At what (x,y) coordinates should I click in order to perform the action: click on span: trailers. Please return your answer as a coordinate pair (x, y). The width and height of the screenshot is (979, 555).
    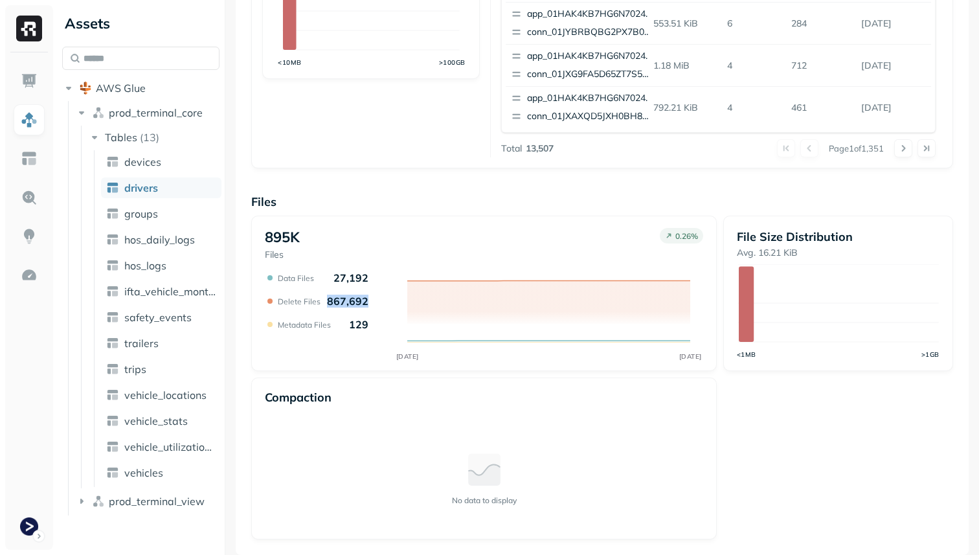
    Looking at the image, I should click on (141, 343).